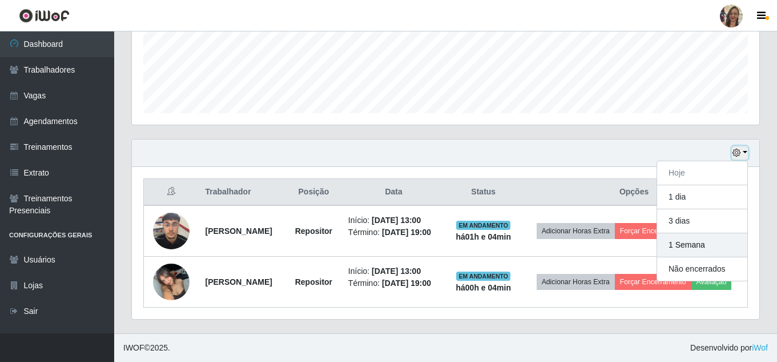 The width and height of the screenshot is (777, 362). What do you see at coordinates (44, 15) in the screenshot?
I see `img: CoreUI Logo` at bounding box center [44, 15].